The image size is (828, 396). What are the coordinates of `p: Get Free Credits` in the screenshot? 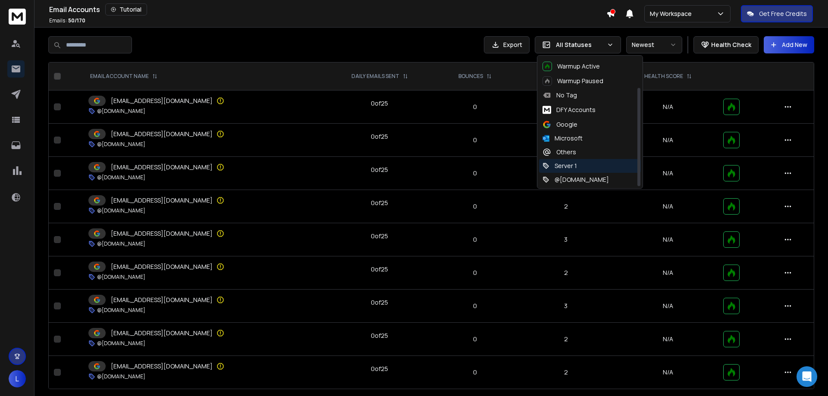 It's located at (783, 14).